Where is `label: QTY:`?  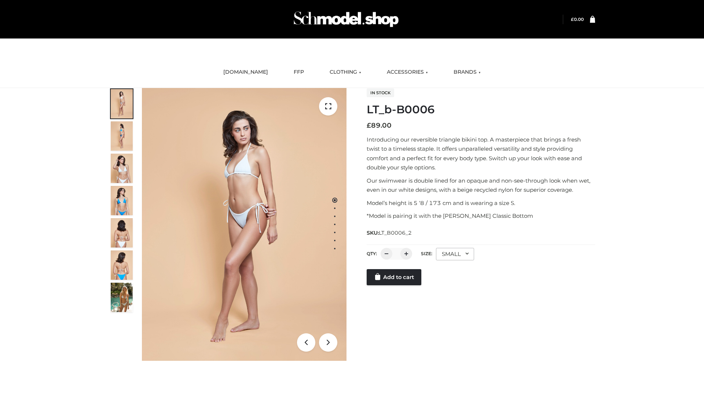
label: QTY: is located at coordinates (372, 253).